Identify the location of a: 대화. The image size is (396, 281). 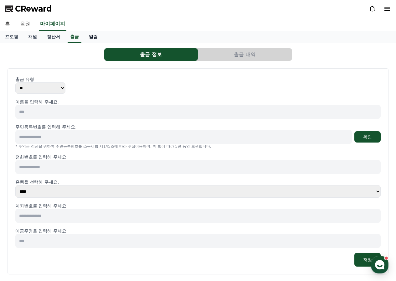
(61, 206).